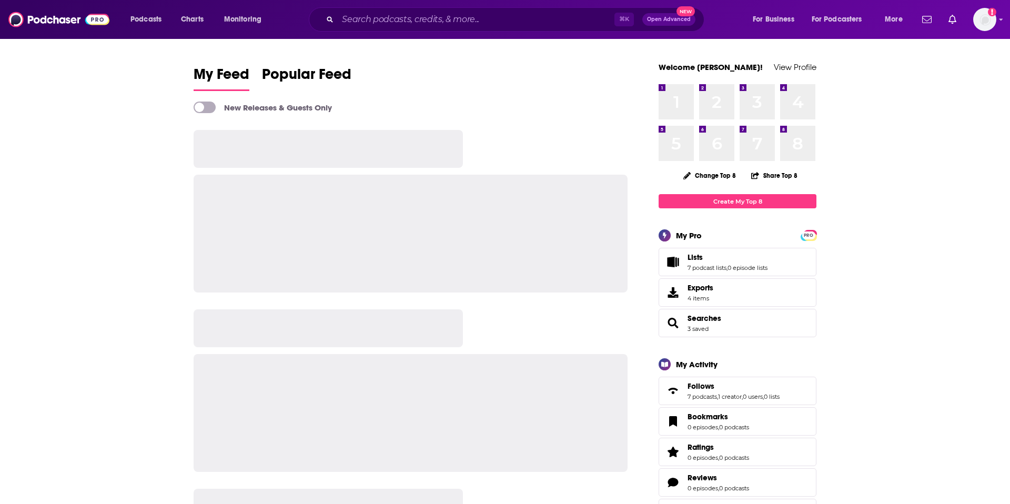 The image size is (1010, 504). I want to click on span: Podcasts, so click(146, 19).